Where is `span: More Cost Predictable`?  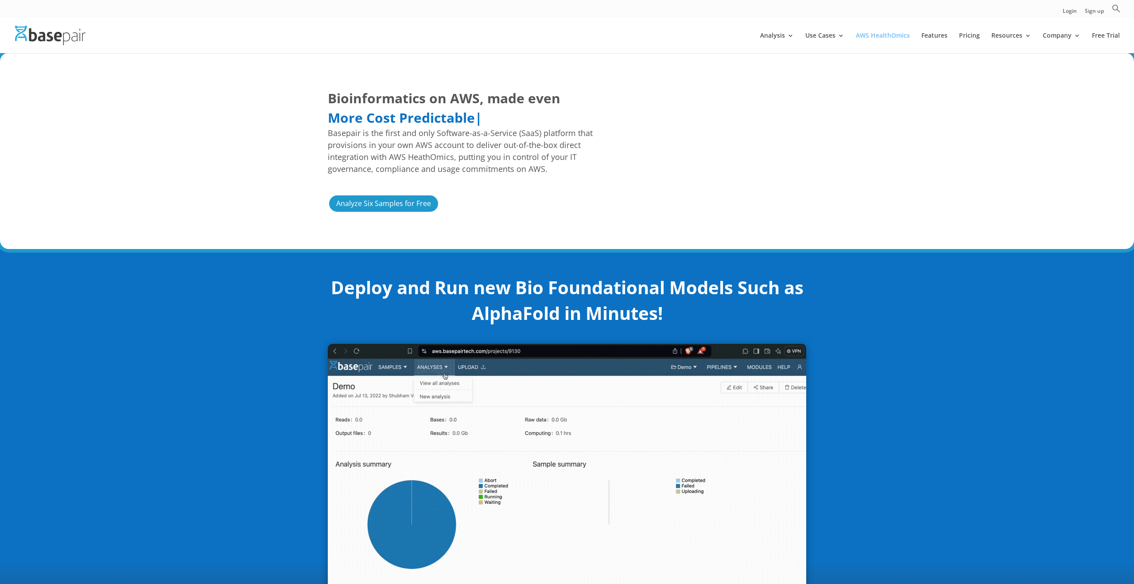 span: More Cost Predictable is located at coordinates (401, 117).